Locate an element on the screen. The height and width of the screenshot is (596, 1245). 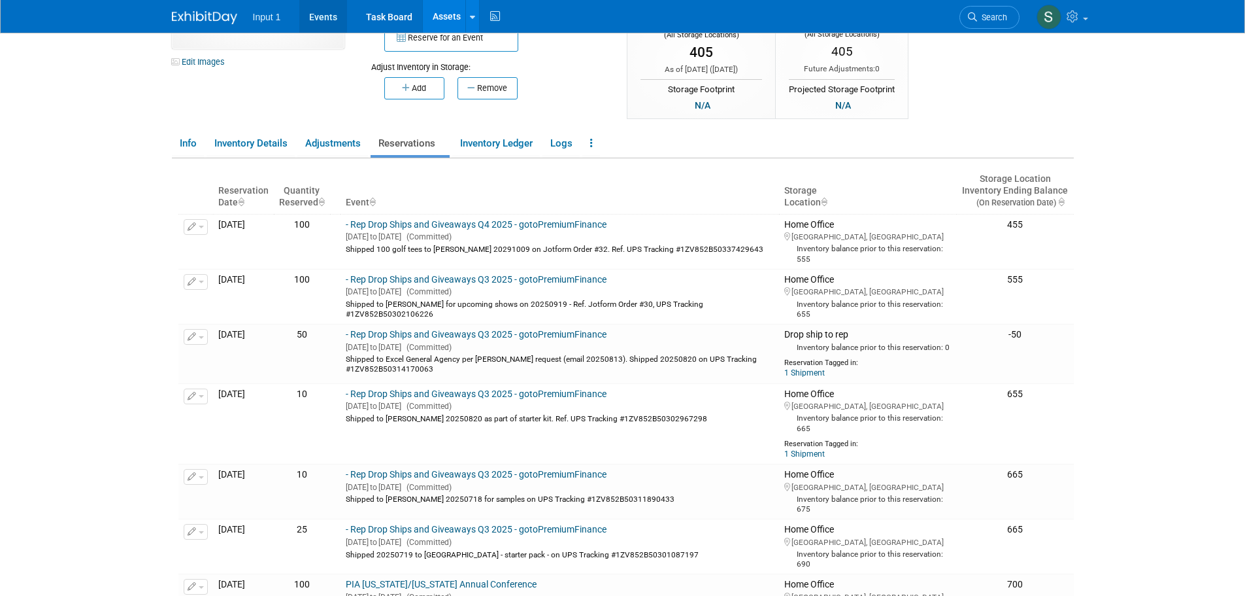
div: 455 is located at coordinates (1015, 225).